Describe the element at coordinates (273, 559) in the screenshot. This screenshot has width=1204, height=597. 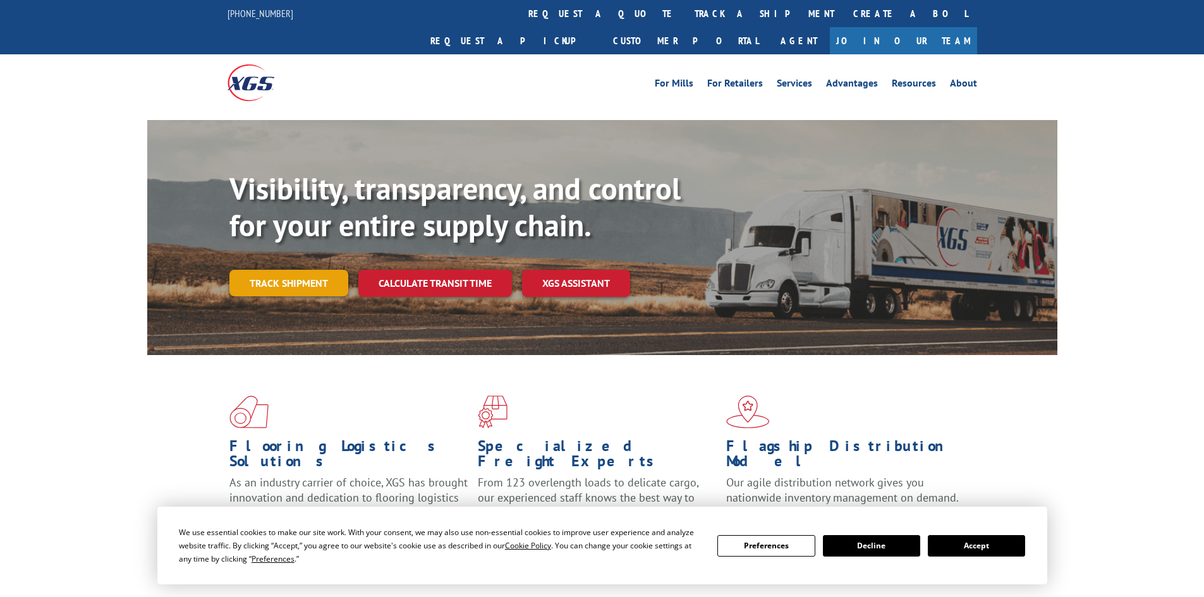
I see `span: Preferences` at that location.